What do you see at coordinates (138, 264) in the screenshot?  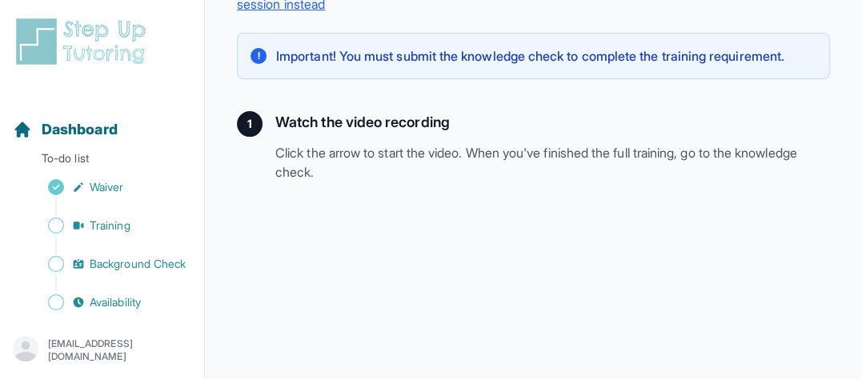 I see `span: Background Check` at bounding box center [138, 264].